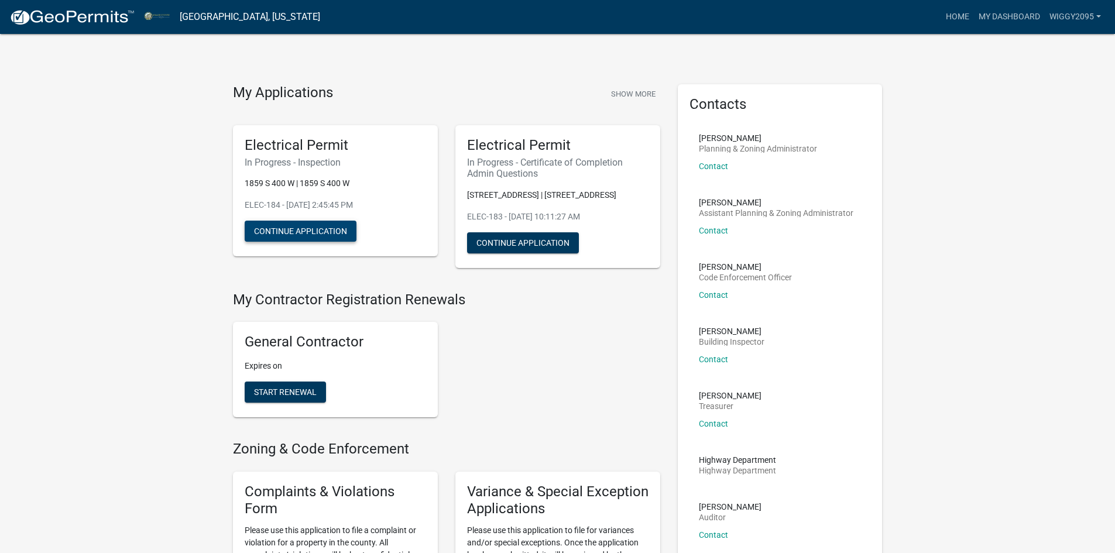 The image size is (1115, 553). I want to click on p: Auditor, so click(730, 517).